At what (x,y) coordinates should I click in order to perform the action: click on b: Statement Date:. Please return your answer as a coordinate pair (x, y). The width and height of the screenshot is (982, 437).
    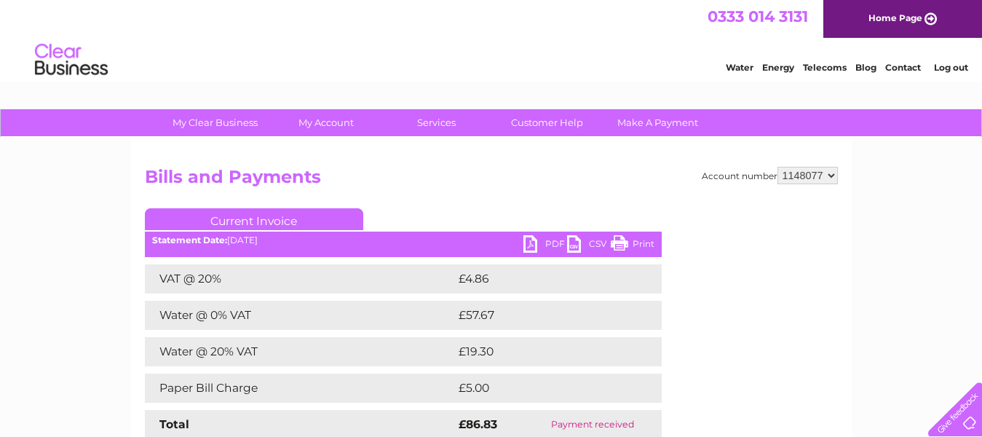
    Looking at the image, I should click on (189, 240).